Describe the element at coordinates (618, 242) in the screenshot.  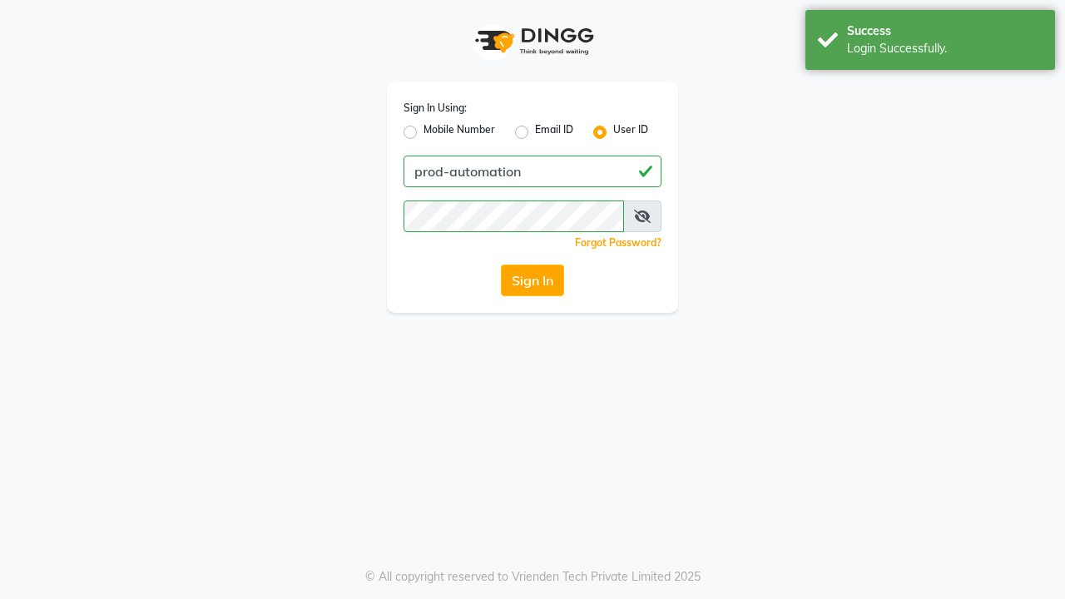
I see `a: Forgot Password?` at that location.